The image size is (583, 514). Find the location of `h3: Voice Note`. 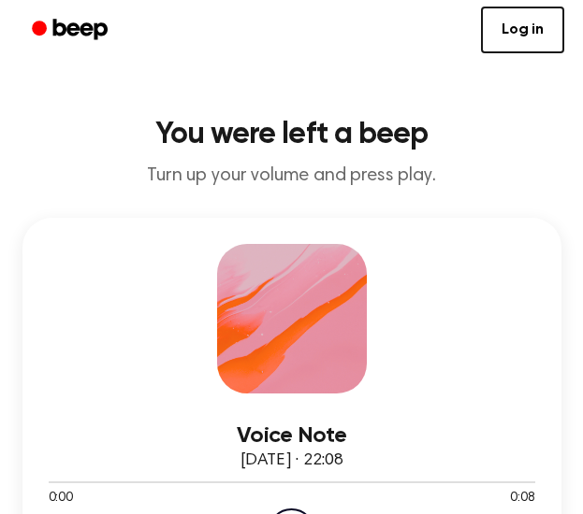

h3: Voice Note is located at coordinates (292, 436).